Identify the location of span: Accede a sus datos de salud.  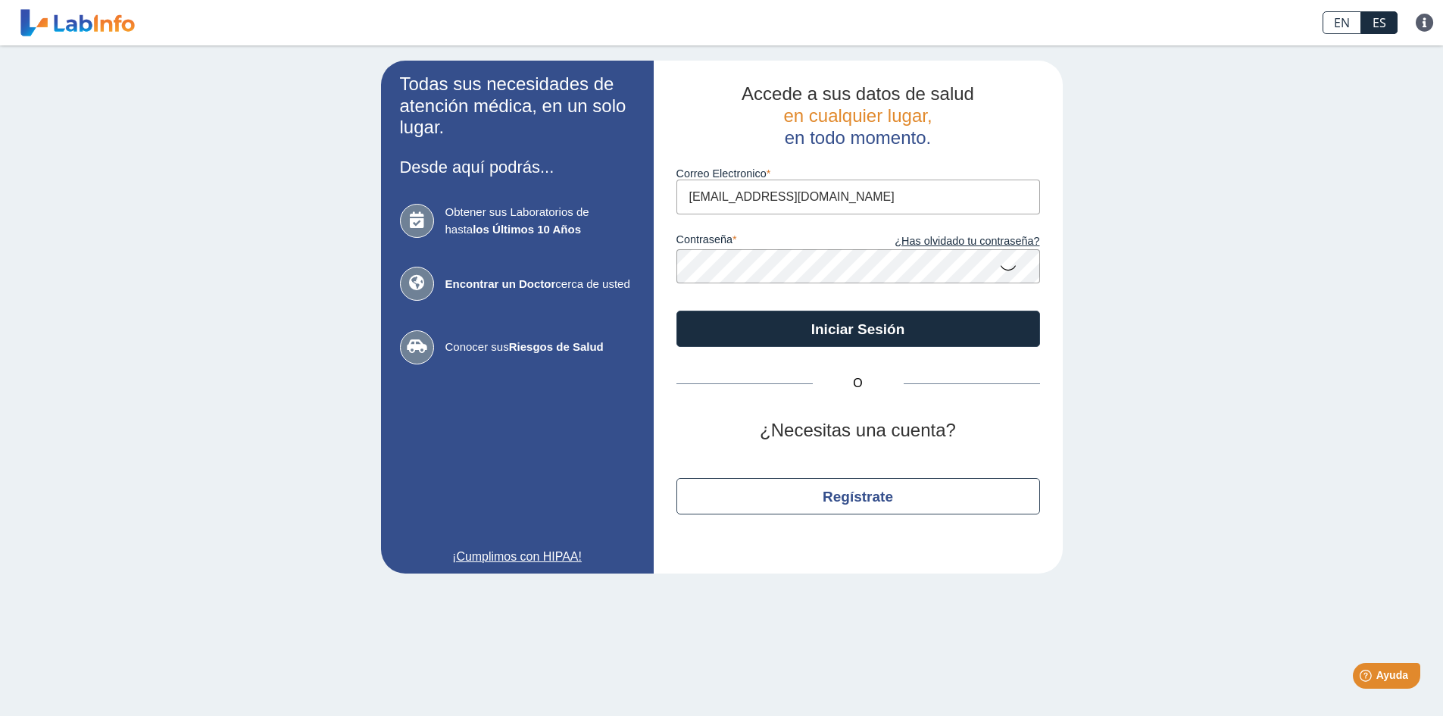
(857, 93).